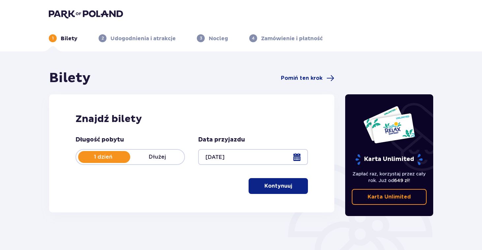 Image resolution: width=482 pixels, height=250 pixels. Describe the element at coordinates (278, 186) in the screenshot. I see `button: Kontynuuj` at that location.